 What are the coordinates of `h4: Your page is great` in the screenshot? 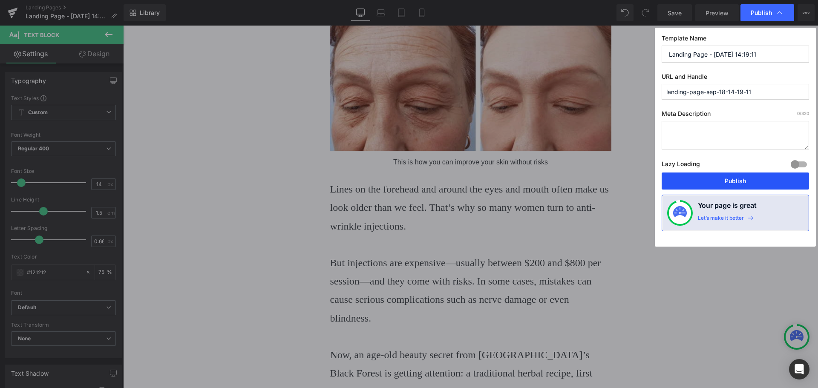 It's located at (727, 207).